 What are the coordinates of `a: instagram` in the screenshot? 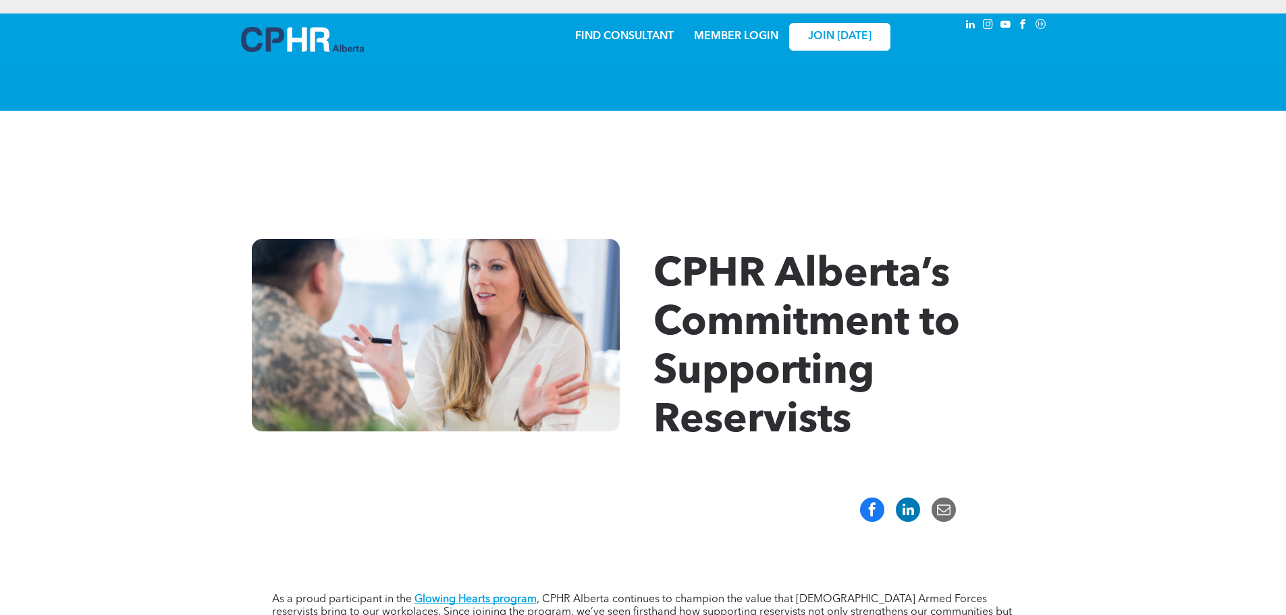 It's located at (988, 26).